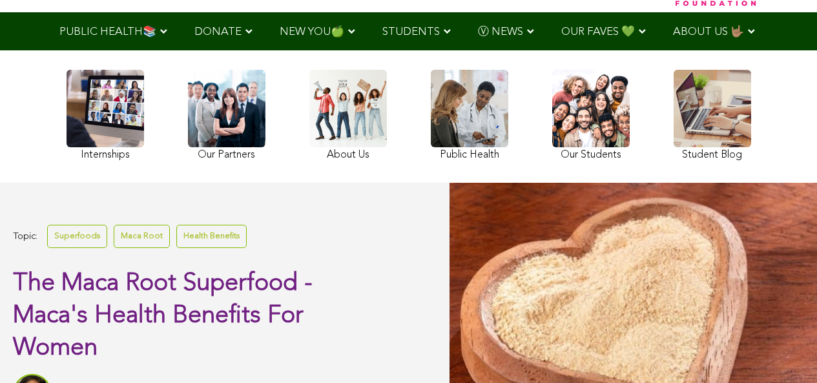 The image size is (817, 383). I want to click on a: Superfoods, so click(77, 236).